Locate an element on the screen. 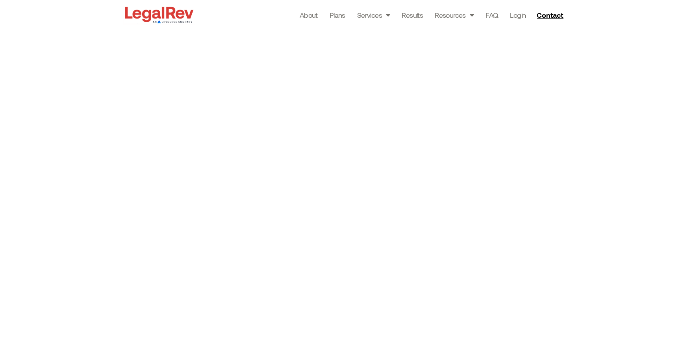 The image size is (695, 344). span: Contact is located at coordinates (550, 15).